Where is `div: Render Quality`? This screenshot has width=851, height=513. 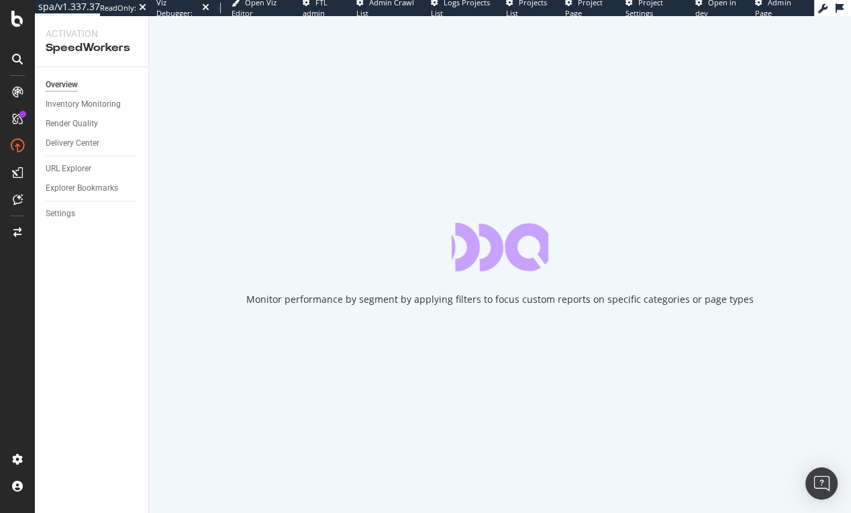 div: Render Quality is located at coordinates (72, 123).